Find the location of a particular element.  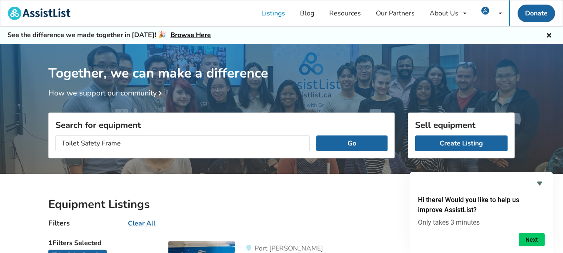

a: Listings is located at coordinates (273, 13).